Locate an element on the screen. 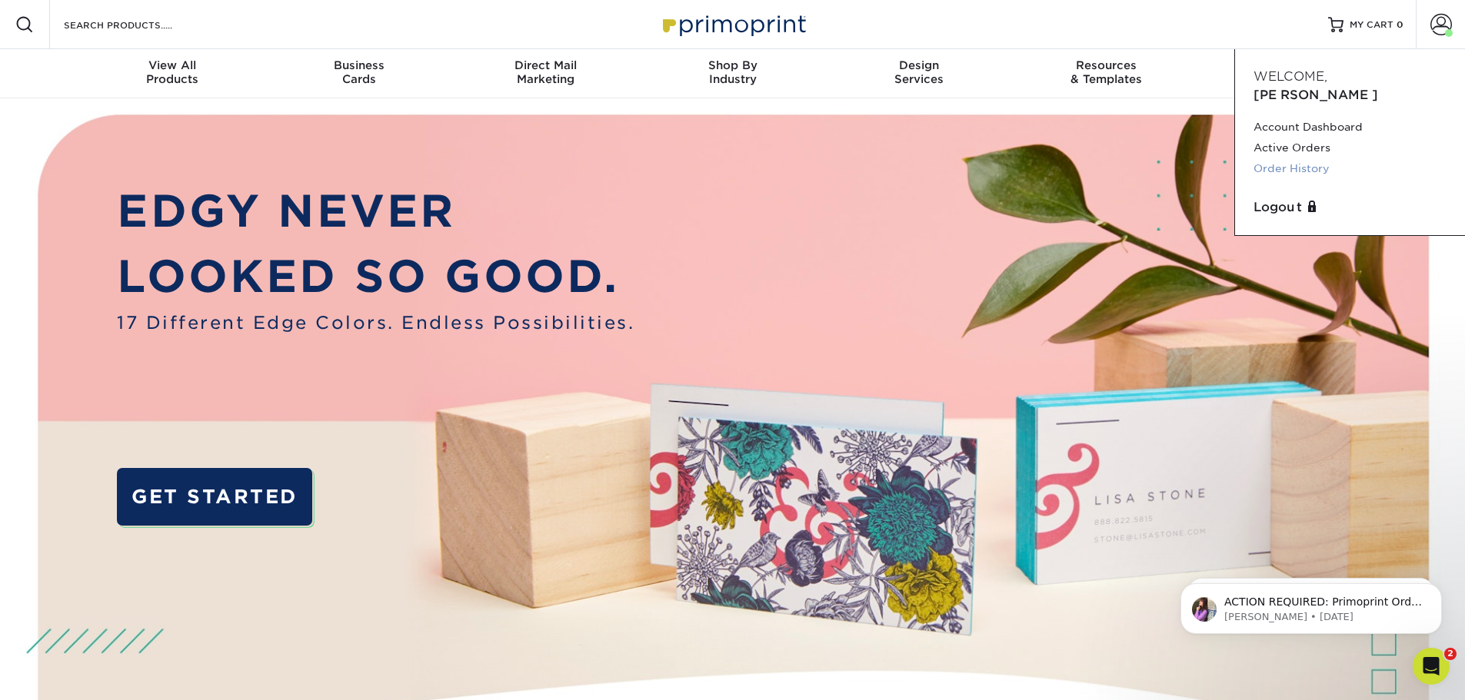 Image resolution: width=1465 pixels, height=700 pixels. span: View All is located at coordinates (172, 65).